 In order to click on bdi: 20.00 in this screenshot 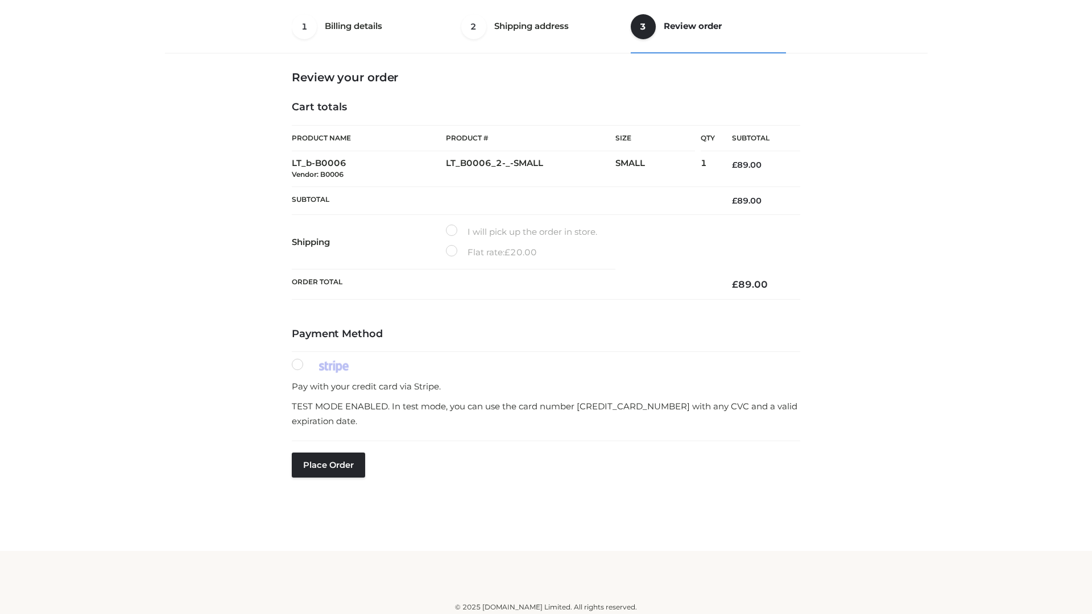, I will do `click(521, 252)`.